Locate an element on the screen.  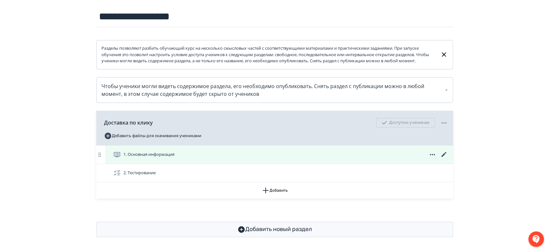
span: 2. Тестирование is located at coordinates (140, 173).